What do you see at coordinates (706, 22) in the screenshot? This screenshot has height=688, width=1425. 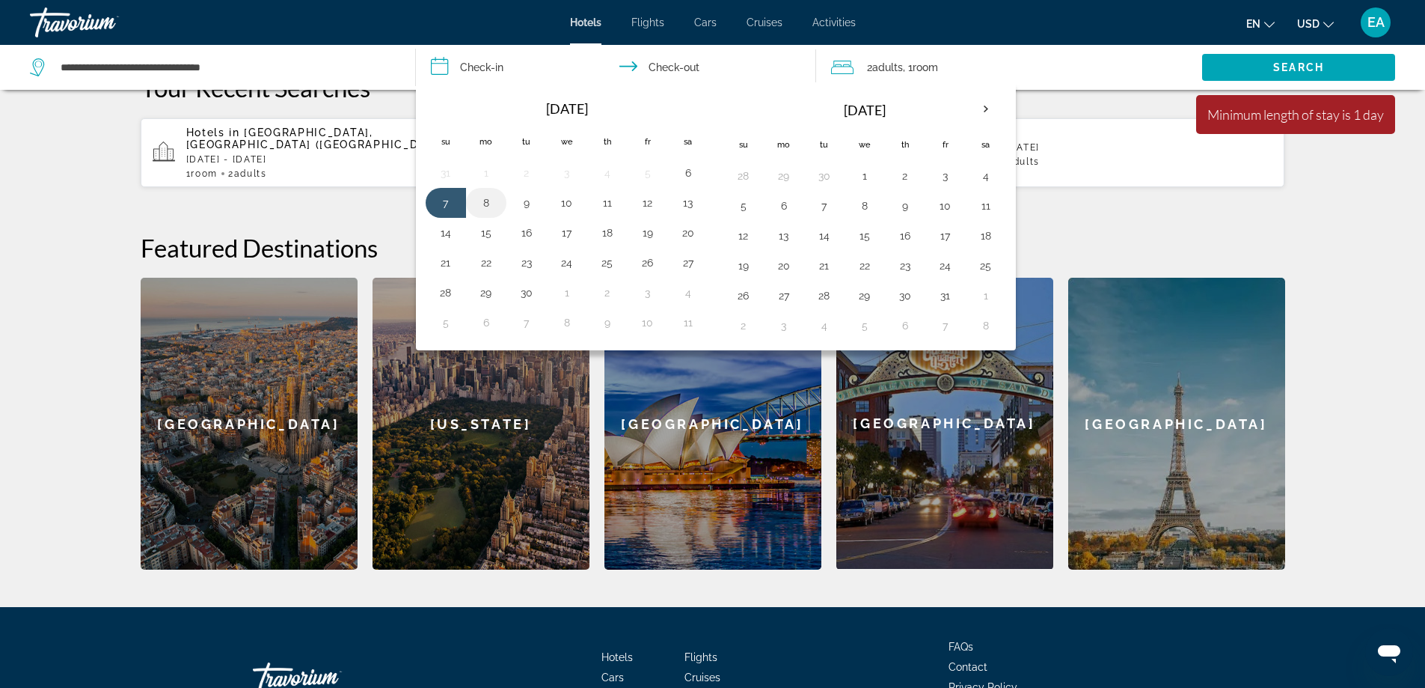 I see `span: Cars` at bounding box center [706, 22].